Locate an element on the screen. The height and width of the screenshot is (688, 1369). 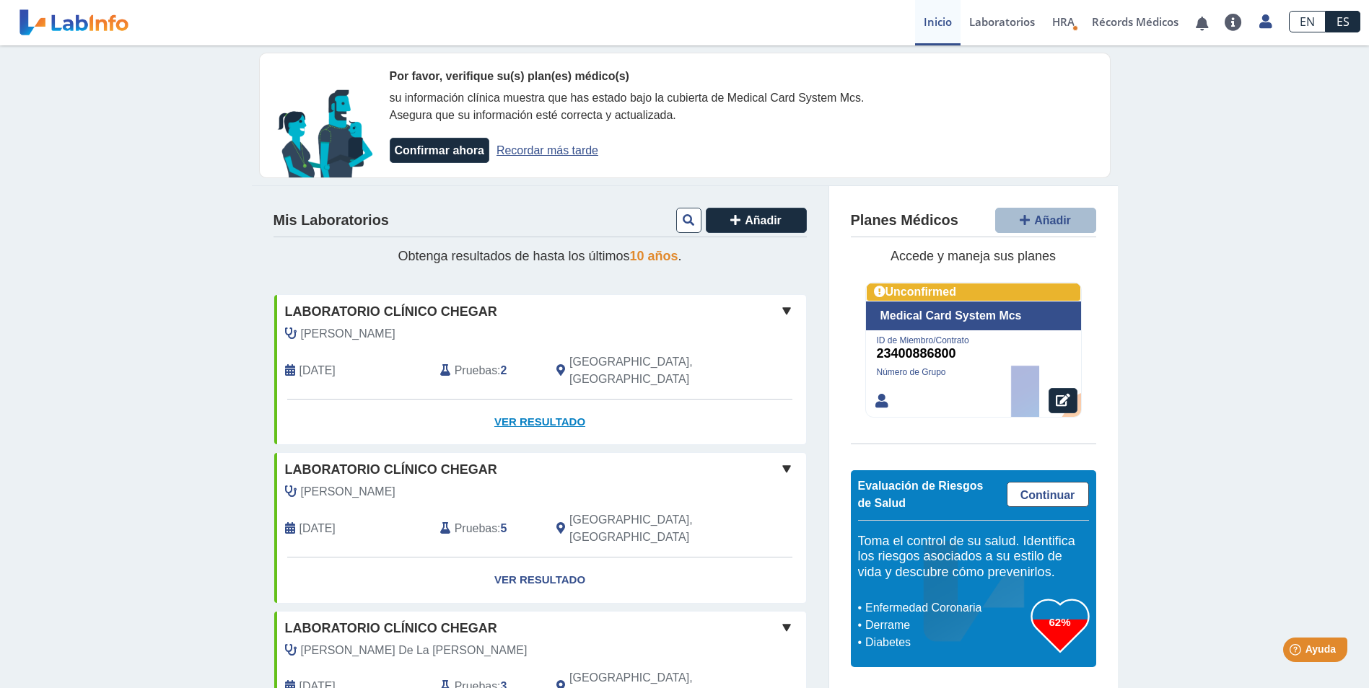
b: 5 is located at coordinates (504, 528).